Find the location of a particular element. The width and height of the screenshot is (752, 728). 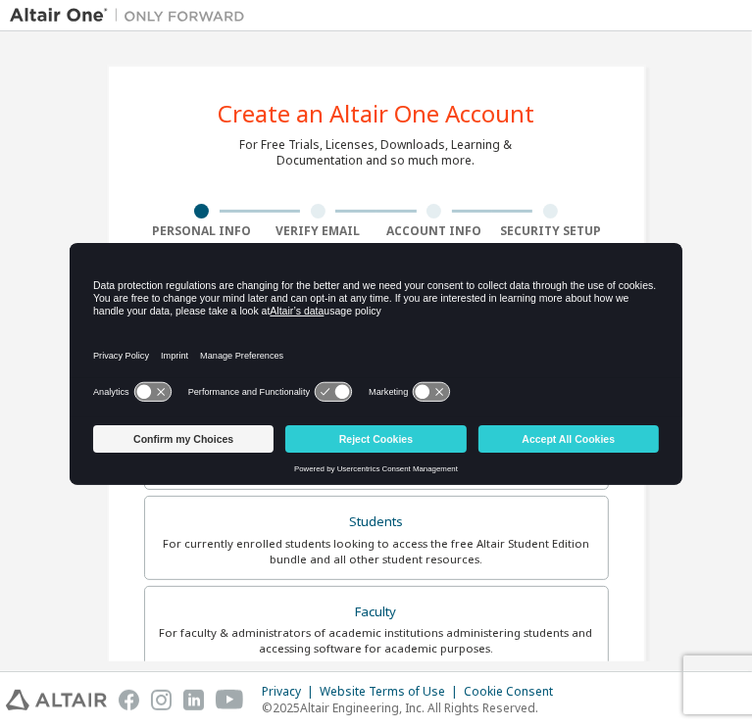

div: Personal Info is located at coordinates (202, 231).